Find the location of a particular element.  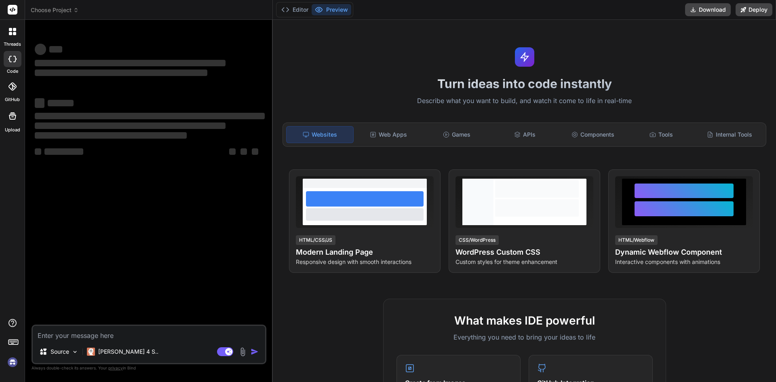

h2: What makes IDE powerful is located at coordinates (524, 320).